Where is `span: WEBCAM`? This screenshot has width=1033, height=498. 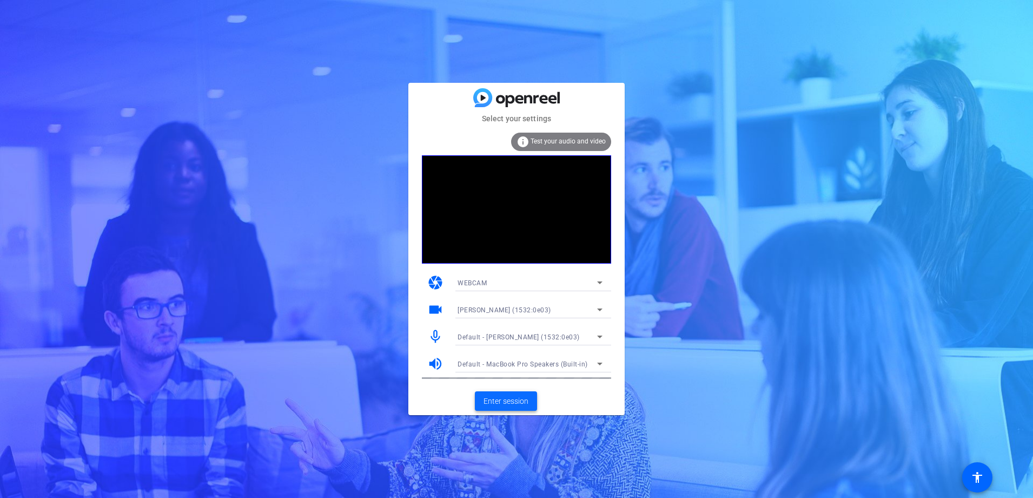
span: WEBCAM is located at coordinates (472, 283).